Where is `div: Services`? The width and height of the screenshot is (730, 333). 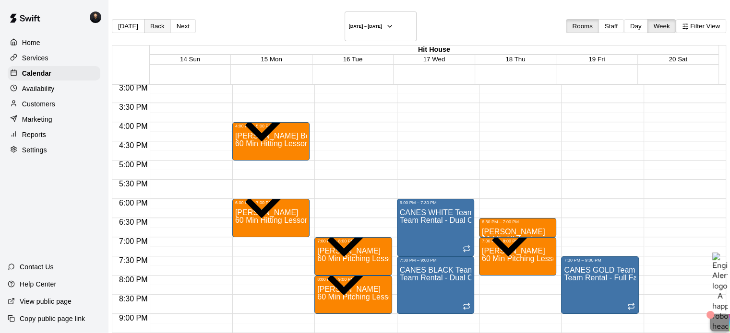 div: Services is located at coordinates (54, 58).